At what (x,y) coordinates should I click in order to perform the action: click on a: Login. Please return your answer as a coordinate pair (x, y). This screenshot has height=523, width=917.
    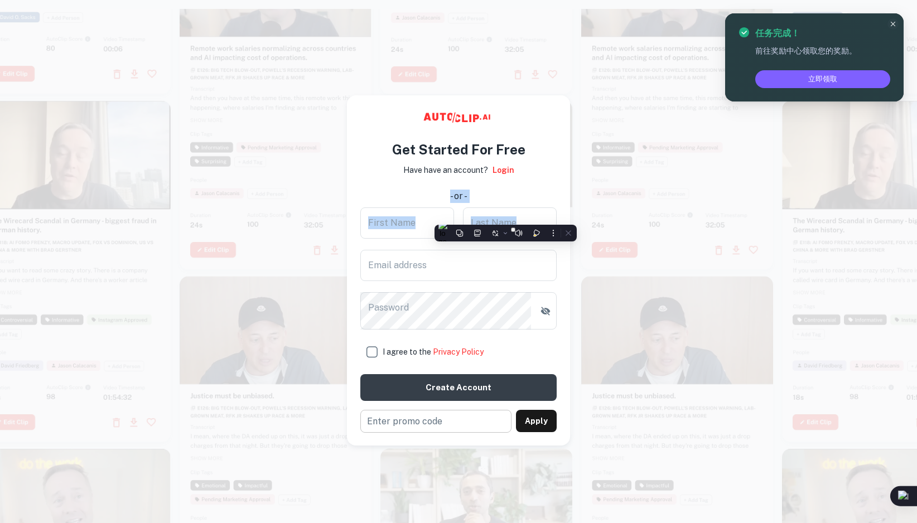
    Looking at the image, I should click on (503, 170).